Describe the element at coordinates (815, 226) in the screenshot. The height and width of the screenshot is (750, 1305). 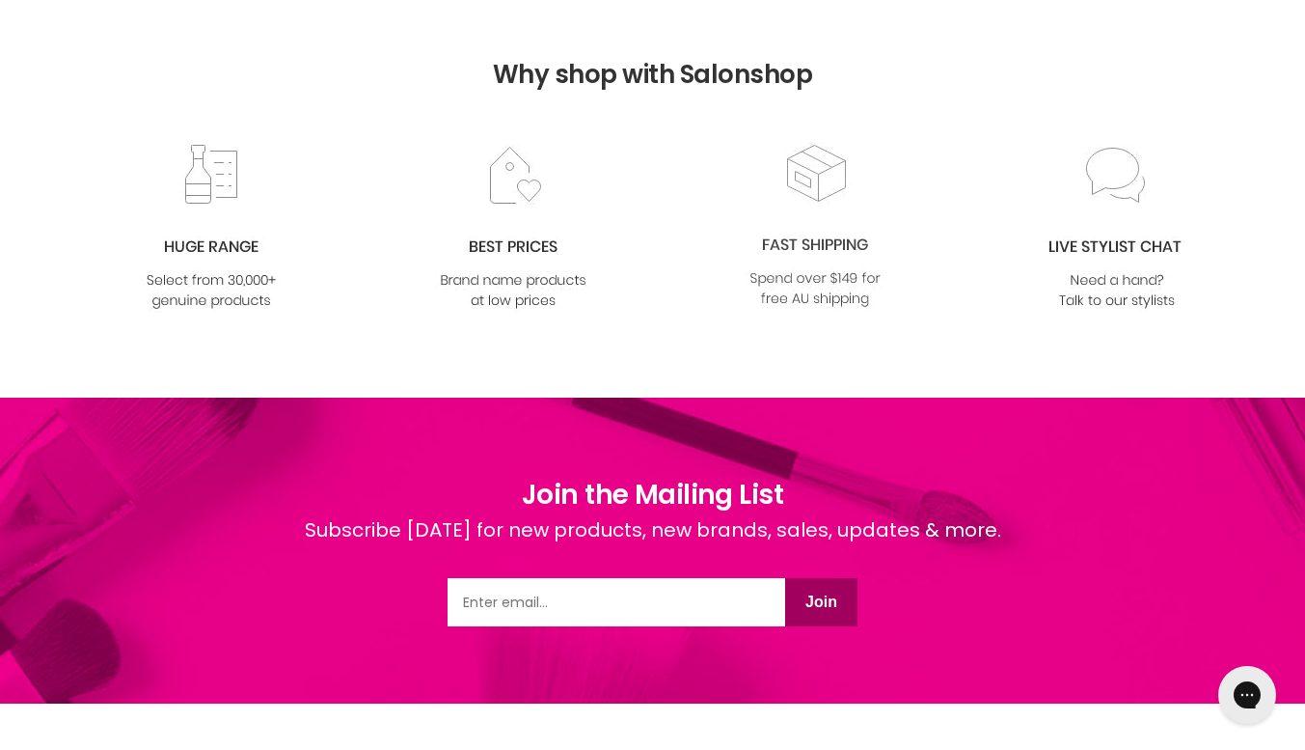
I see `img: fast.jpg` at that location.